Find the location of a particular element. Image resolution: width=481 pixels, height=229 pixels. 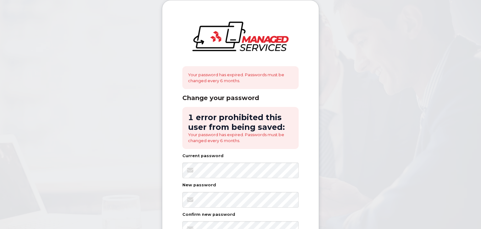

label: Current password is located at coordinates (203, 156).